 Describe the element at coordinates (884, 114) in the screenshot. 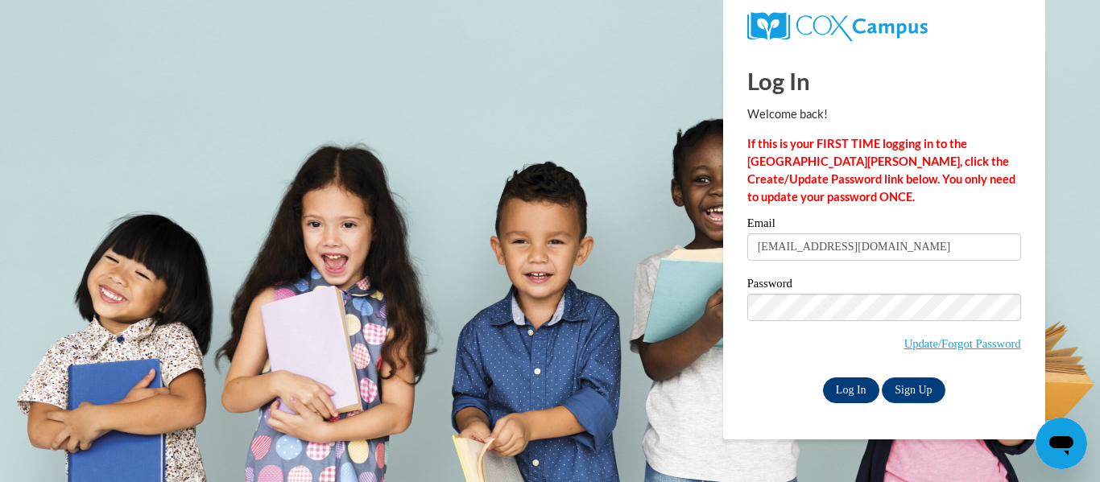

I see `p: Welcome back!` at that location.